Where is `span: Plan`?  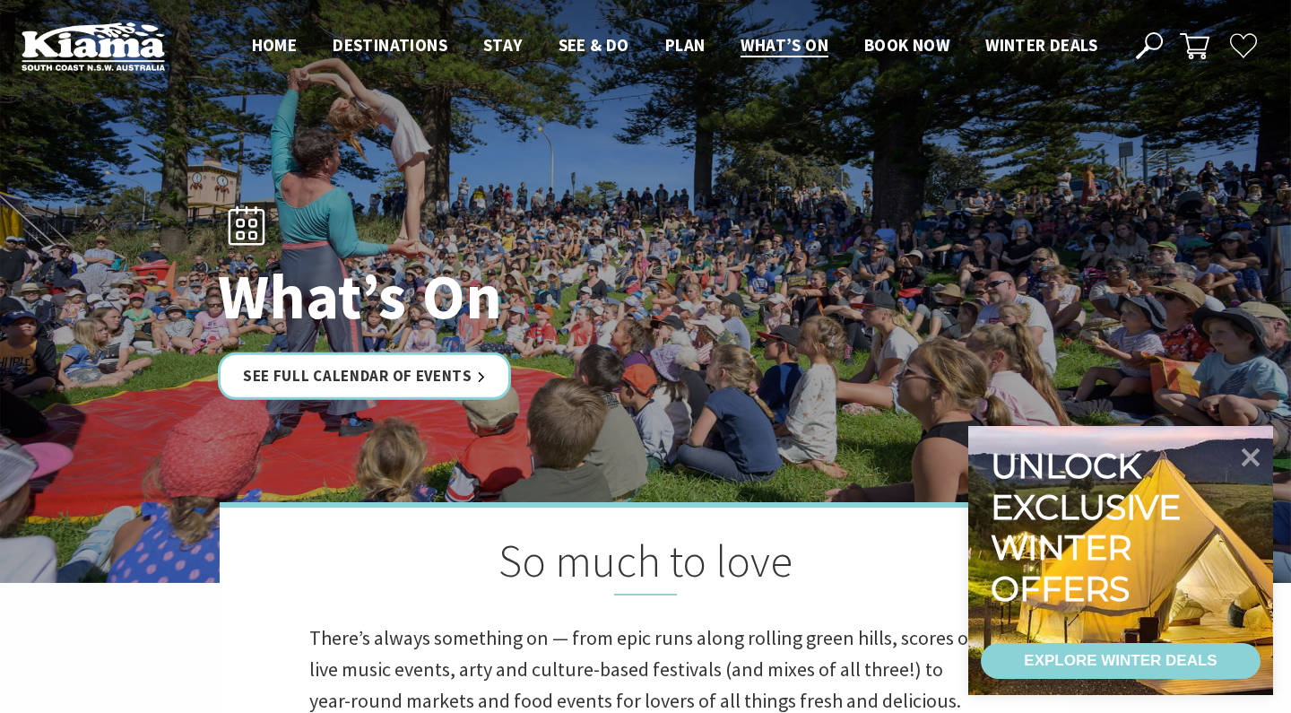 span: Plan is located at coordinates (685, 45).